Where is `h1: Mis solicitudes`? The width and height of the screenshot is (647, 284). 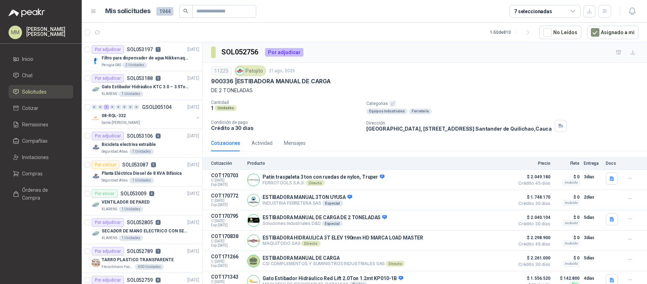 h1: Mis solicitudes is located at coordinates (128, 11).